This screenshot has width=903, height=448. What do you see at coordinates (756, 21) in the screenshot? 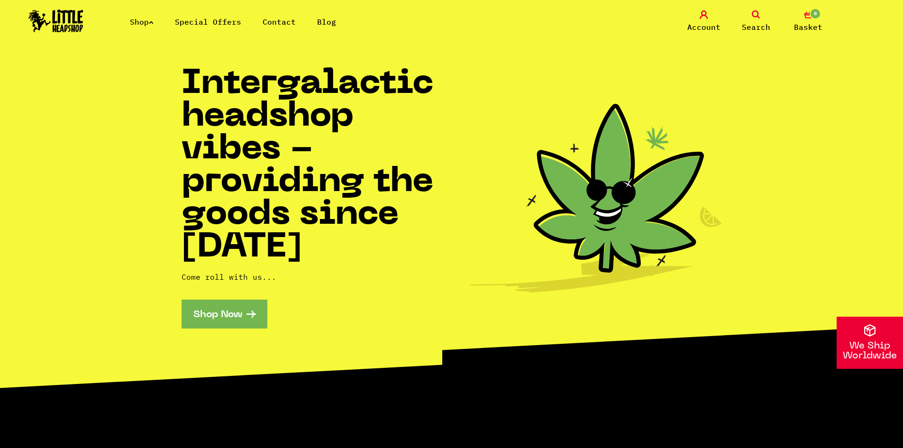
I see `a: Search` at bounding box center [756, 21].